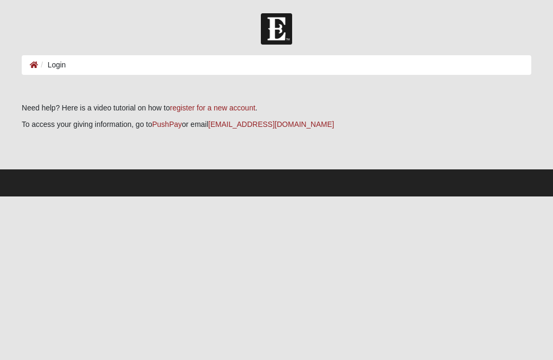 The image size is (553, 360). What do you see at coordinates (276, 124) in the screenshot?
I see `p: To access your giving information, go to or email` at bounding box center [276, 124].